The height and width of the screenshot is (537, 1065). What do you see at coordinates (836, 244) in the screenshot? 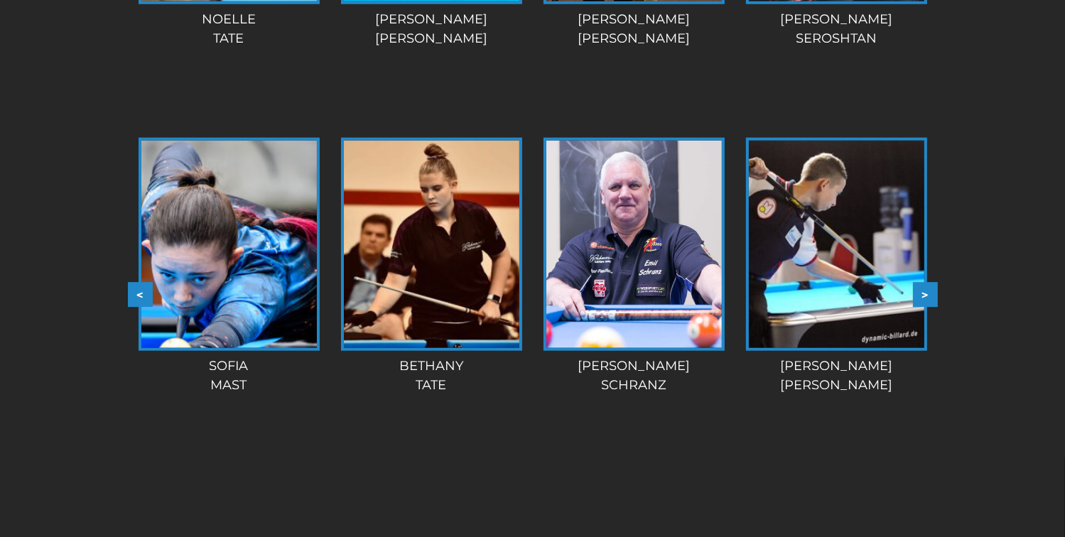
I see `img: Andrei-Dzuskaev-225x320.jpg` at bounding box center [836, 244].